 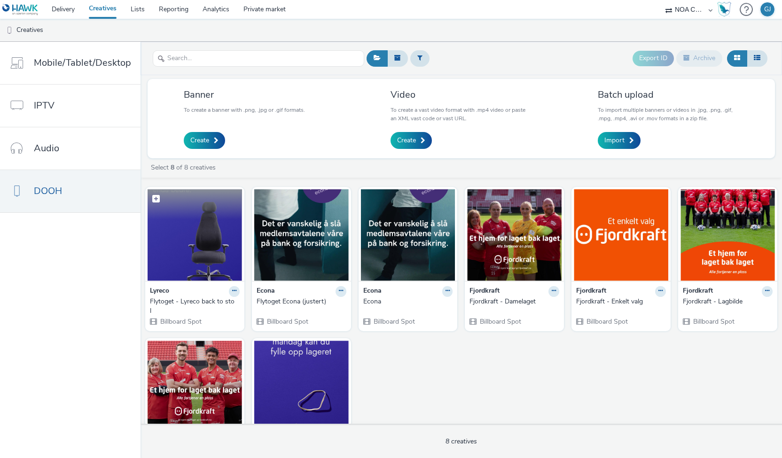 I want to click on h3: Banner, so click(x=244, y=94).